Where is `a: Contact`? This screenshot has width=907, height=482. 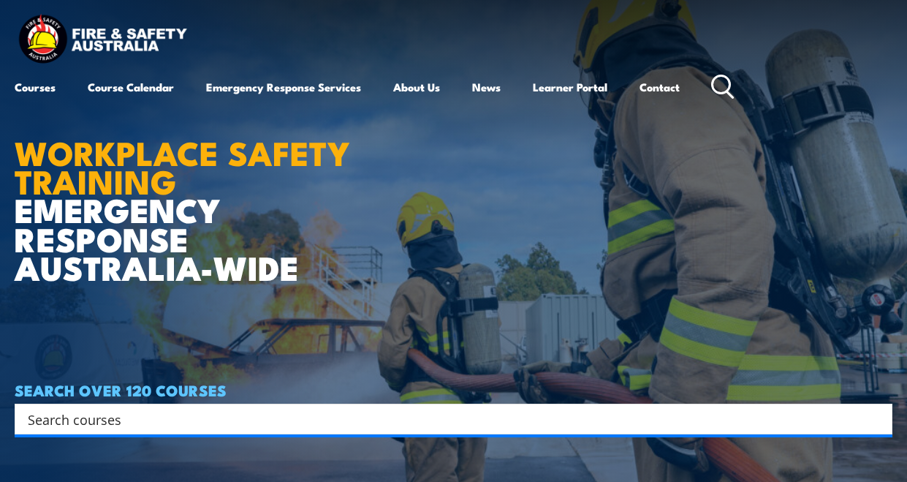 a: Contact is located at coordinates (660, 87).